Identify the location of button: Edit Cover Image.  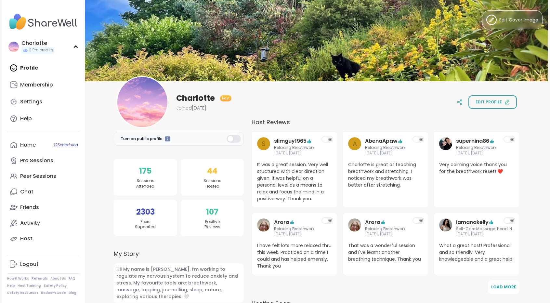
(513, 20).